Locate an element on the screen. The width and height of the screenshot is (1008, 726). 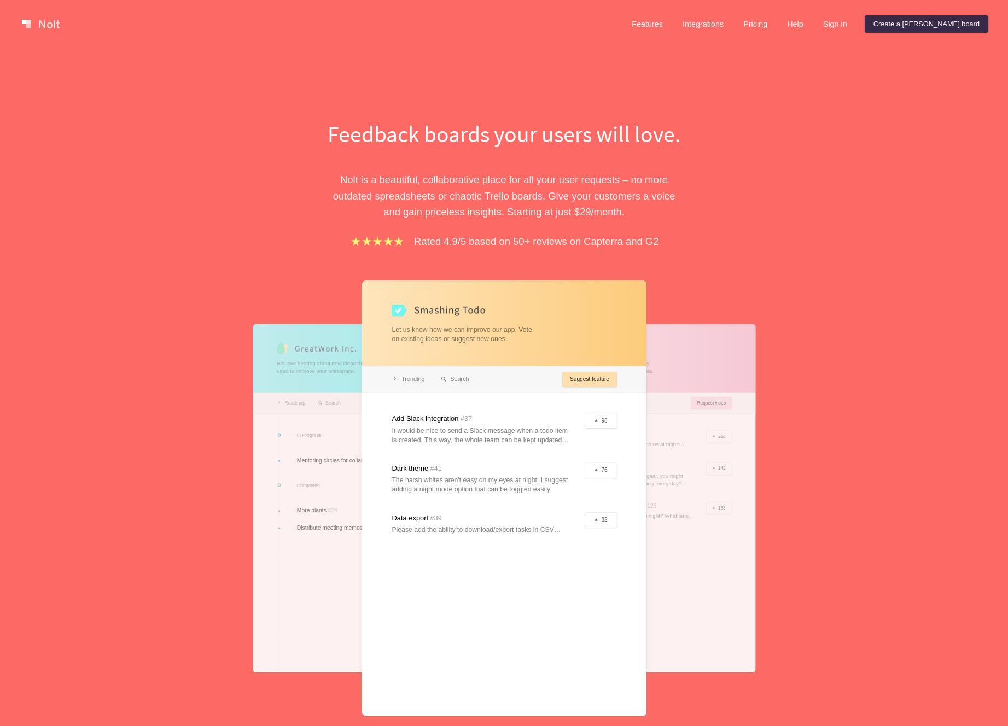
p: Rated 4.9/5 based on 50+ reviews on Capterra and G2 is located at coordinates (536, 241).